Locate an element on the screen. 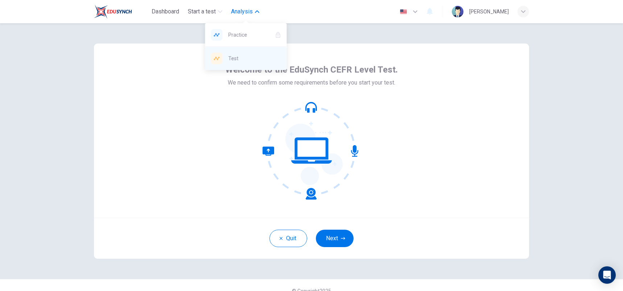  button: Quit is located at coordinates (288, 238).